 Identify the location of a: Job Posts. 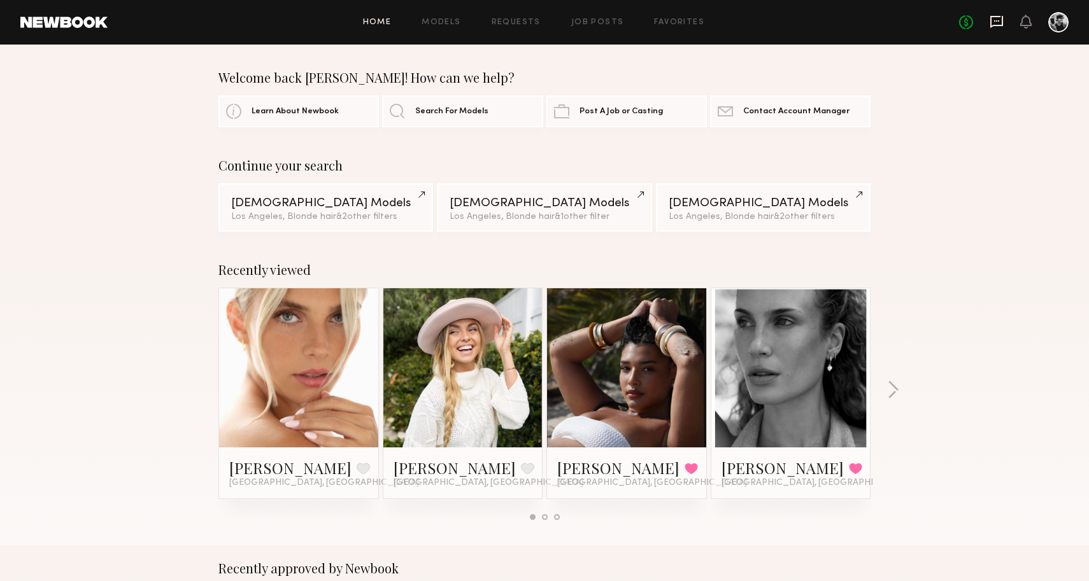
(597, 22).